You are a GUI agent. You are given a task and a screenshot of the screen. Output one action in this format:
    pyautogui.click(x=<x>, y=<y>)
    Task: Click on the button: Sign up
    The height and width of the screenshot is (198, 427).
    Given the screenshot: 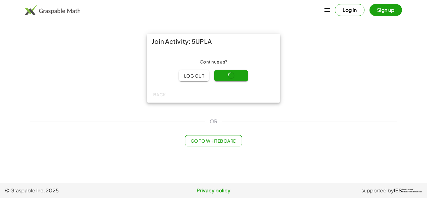 What is the action you would take?
    pyautogui.click(x=386, y=10)
    